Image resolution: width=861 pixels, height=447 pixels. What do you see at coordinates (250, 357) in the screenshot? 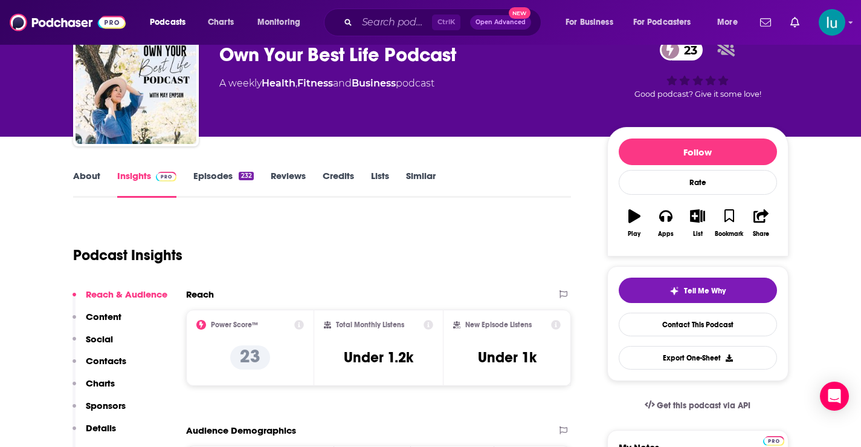
I see `p: 23` at bounding box center [250, 357].